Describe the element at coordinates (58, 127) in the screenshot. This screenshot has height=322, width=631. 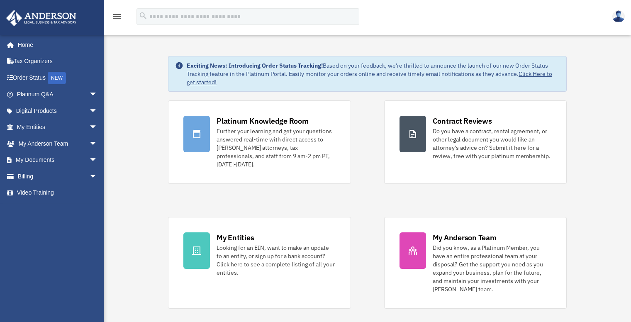
I see `a: My Entitiesarrow_drop_down` at that location.